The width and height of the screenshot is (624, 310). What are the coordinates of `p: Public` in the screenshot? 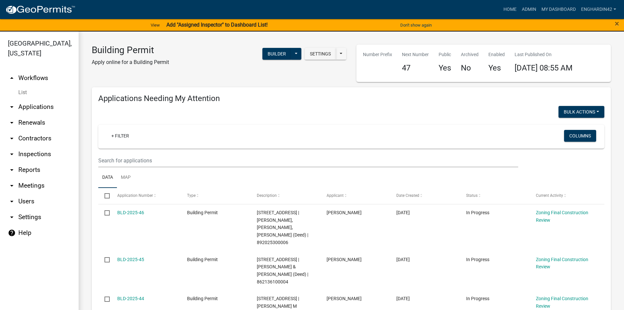 It's located at (445, 54).